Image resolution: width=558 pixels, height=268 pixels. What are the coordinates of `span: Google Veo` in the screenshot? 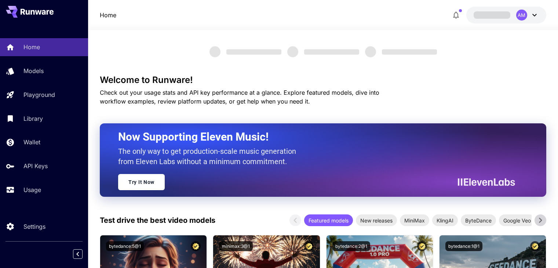 It's located at (517, 220).